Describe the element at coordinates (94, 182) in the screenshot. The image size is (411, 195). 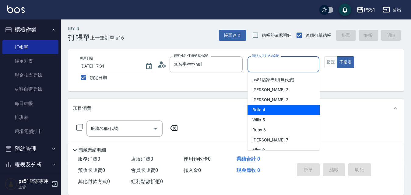
I see `span: 其他付款方式 0` at that location.